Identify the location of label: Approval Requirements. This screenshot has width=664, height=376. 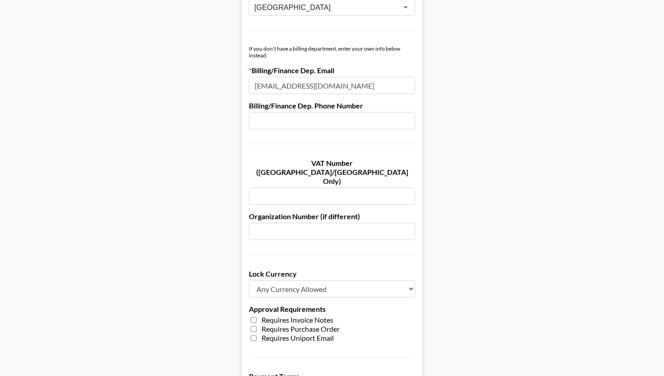
(332, 309).